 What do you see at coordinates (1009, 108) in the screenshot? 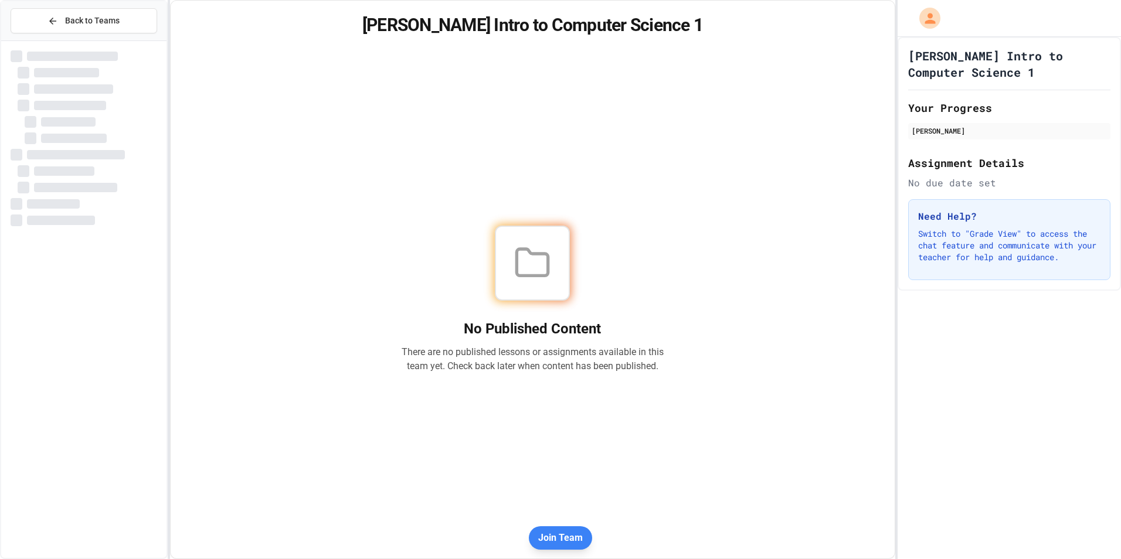
I see `h2: Your Progress` at bounding box center [1009, 108].